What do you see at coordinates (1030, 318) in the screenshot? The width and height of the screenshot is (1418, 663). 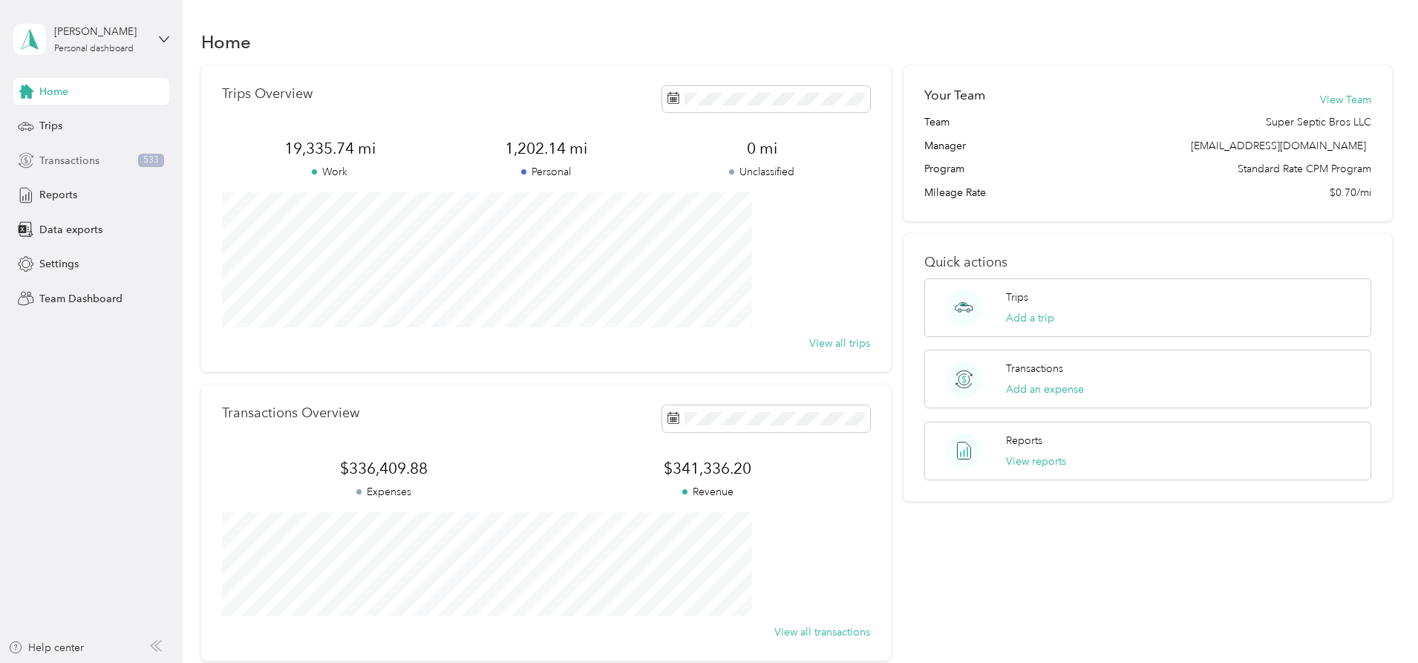 I see `button: Add a trip` at bounding box center [1030, 318].